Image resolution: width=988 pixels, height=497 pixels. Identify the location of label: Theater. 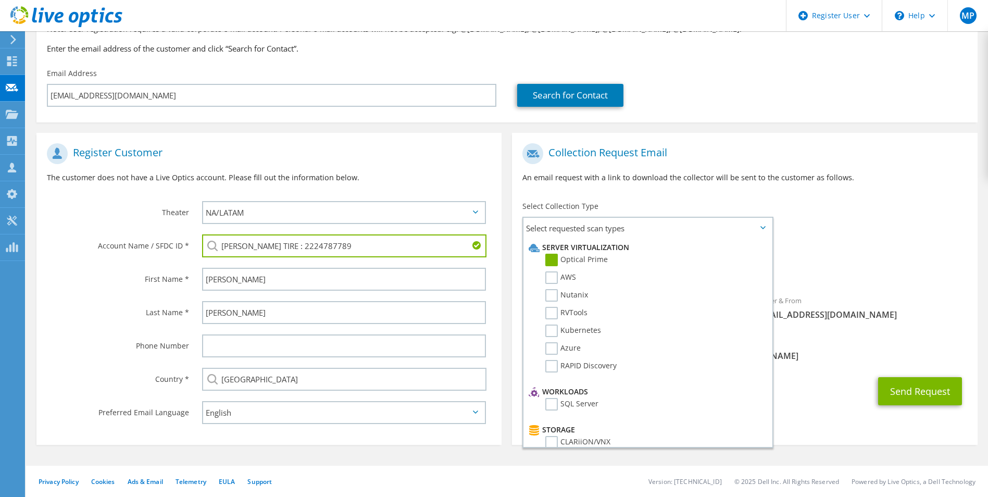
(118, 209).